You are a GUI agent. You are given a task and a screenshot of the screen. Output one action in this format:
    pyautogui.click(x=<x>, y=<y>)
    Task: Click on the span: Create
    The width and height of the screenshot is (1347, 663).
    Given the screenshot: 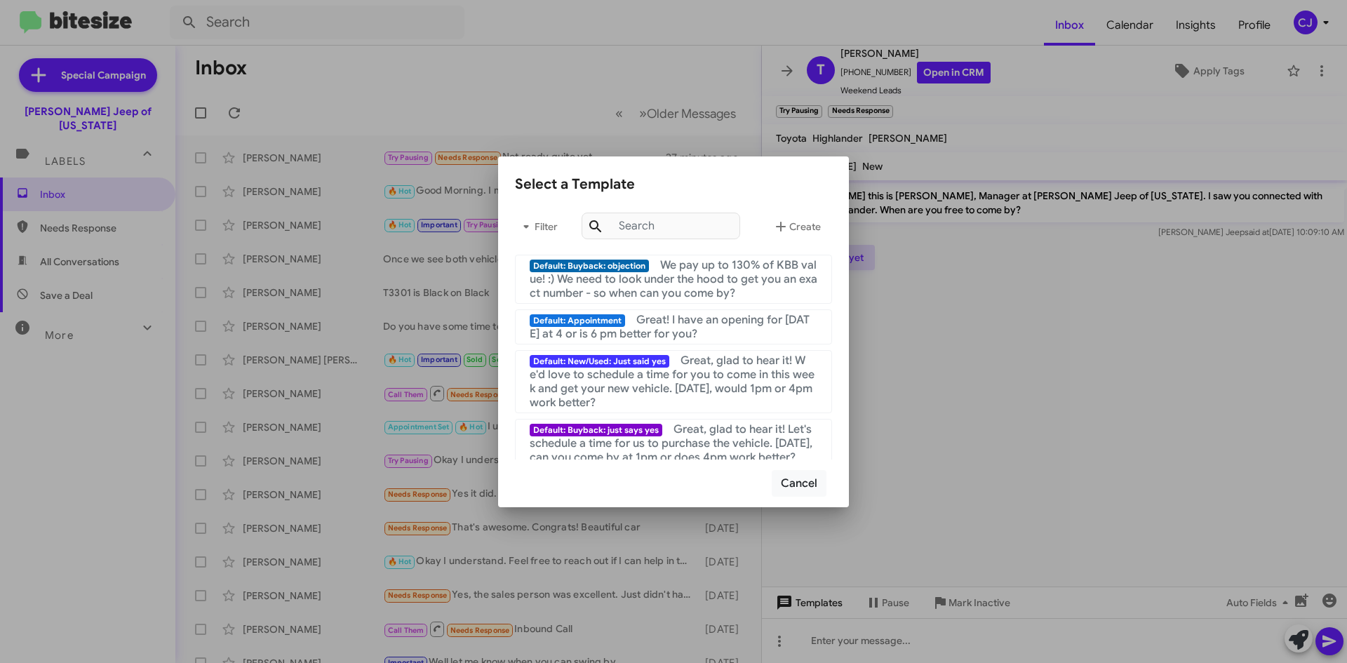 What is the action you would take?
    pyautogui.click(x=796, y=227)
    